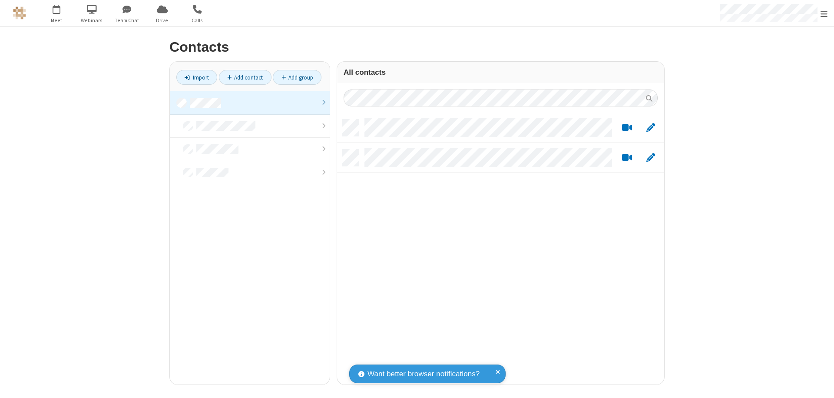  What do you see at coordinates (162, 20) in the screenshot?
I see `span: Drive` at bounding box center [162, 20].